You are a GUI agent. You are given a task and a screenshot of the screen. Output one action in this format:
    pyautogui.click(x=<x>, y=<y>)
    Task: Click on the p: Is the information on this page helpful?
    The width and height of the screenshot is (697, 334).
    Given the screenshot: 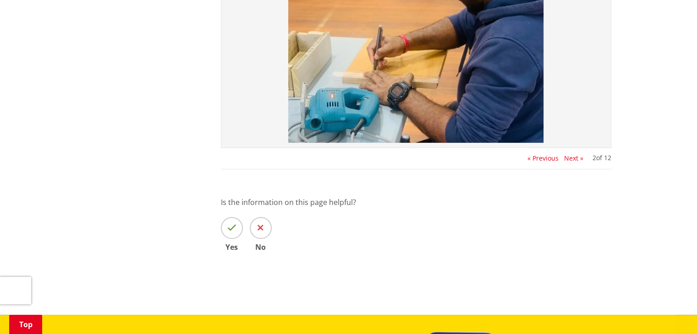 What is the action you would take?
    pyautogui.click(x=416, y=202)
    